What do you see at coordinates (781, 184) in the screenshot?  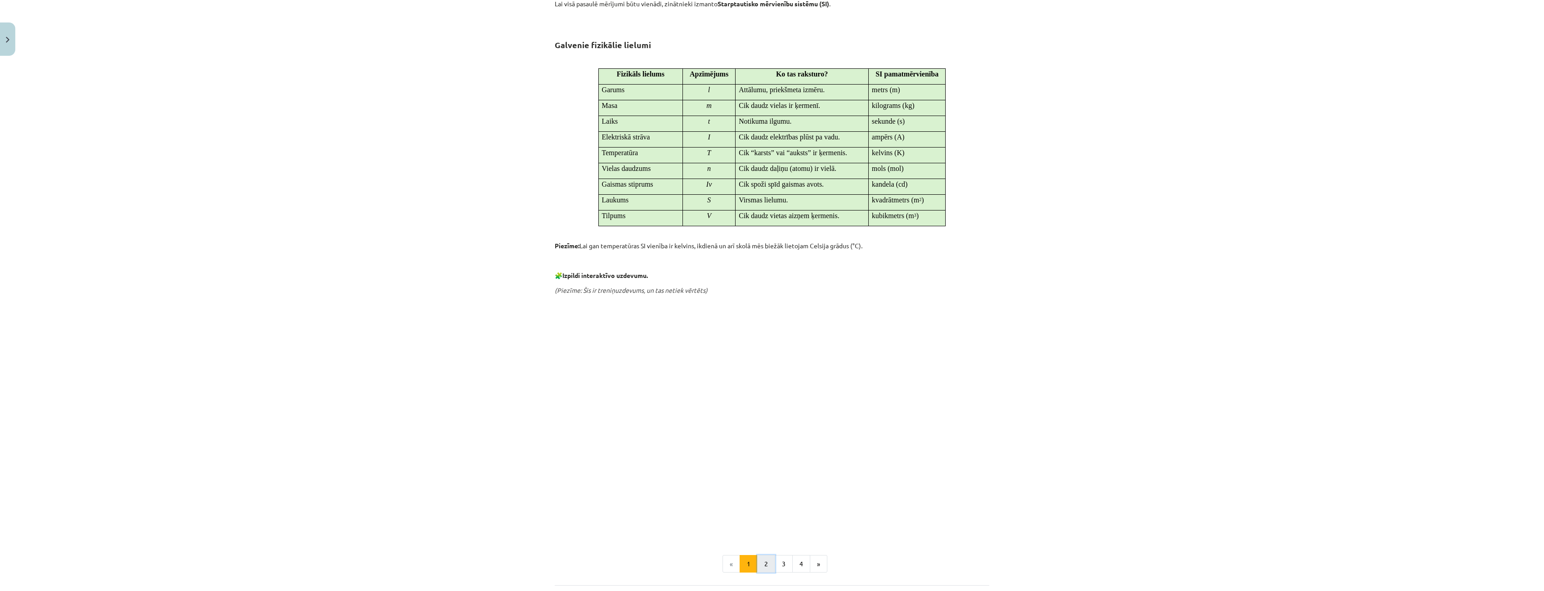 I see `span: Cik spoži spīd gaismas avots.` at bounding box center [781, 184].